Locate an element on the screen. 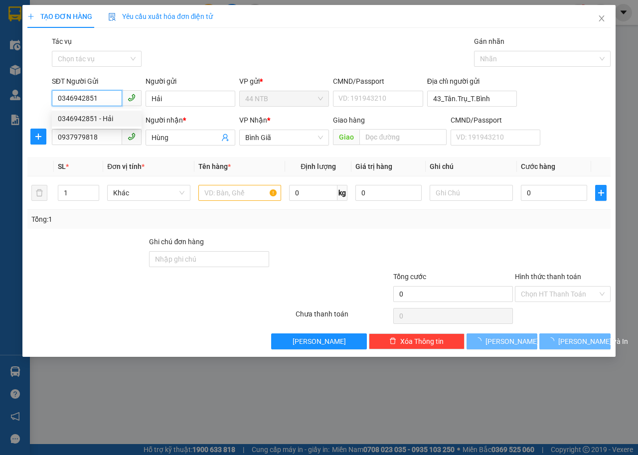 The width and height of the screenshot is (638, 455). span: Yêu cầu xuất hóa đơn điện tử is located at coordinates (160, 16).